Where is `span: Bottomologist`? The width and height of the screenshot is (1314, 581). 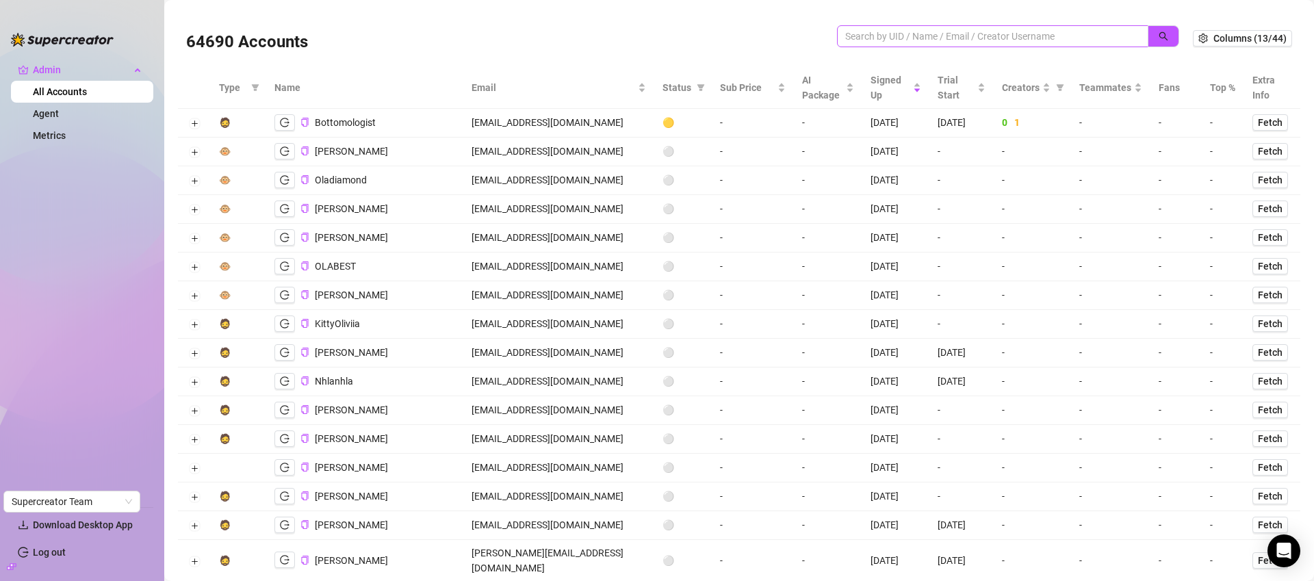
span: Bottomologist is located at coordinates (345, 122).